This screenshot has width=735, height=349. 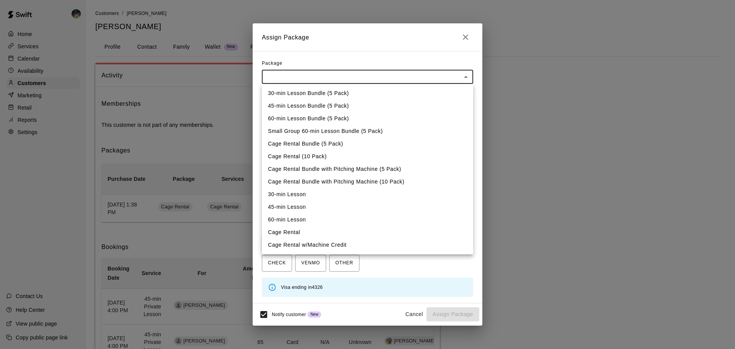 What do you see at coordinates (368, 219) in the screenshot?
I see `li: 60-min Lesson` at bounding box center [368, 219].